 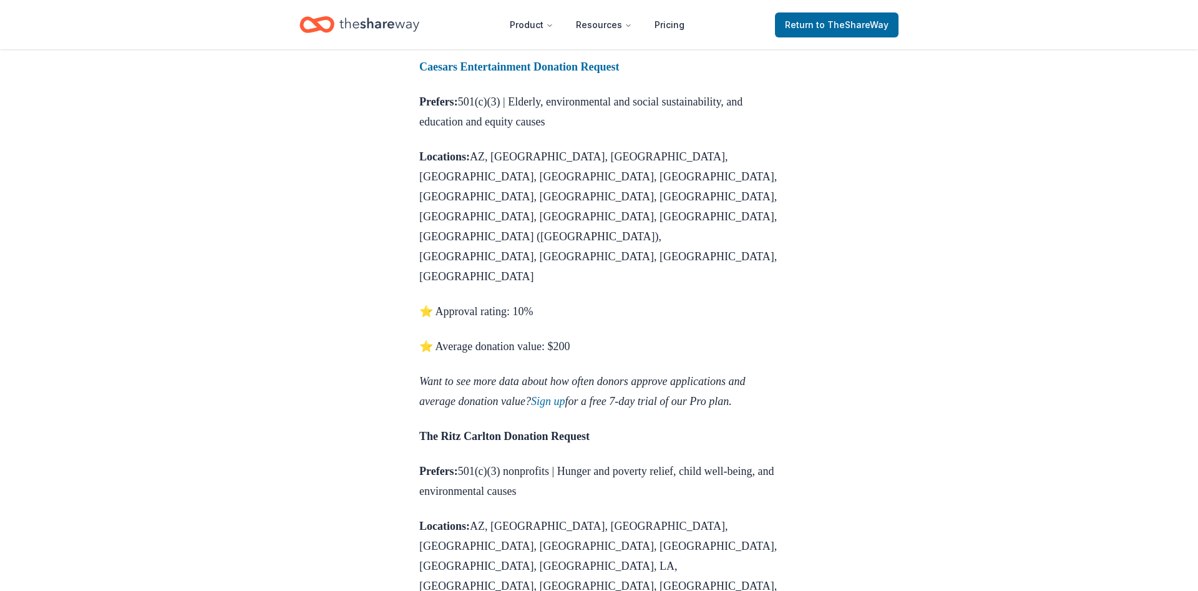 What do you see at coordinates (599, 112) in the screenshot?
I see `p: 501(c)(3) | Elderly, environmental and social sustainability, and education and equity causes` at bounding box center [599, 112].